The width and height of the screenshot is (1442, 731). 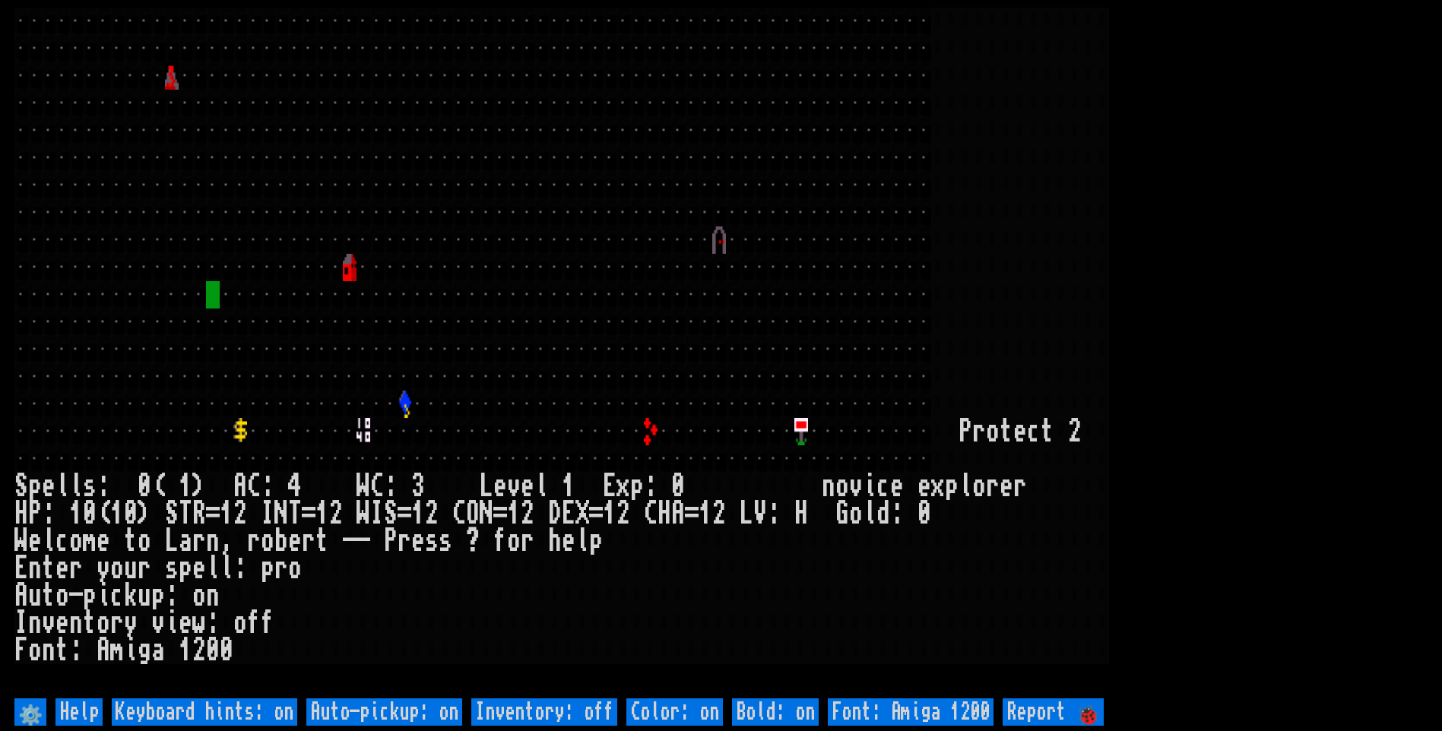 What do you see at coordinates (363, 486) in the screenshot?
I see `div: W` at bounding box center [363, 486].